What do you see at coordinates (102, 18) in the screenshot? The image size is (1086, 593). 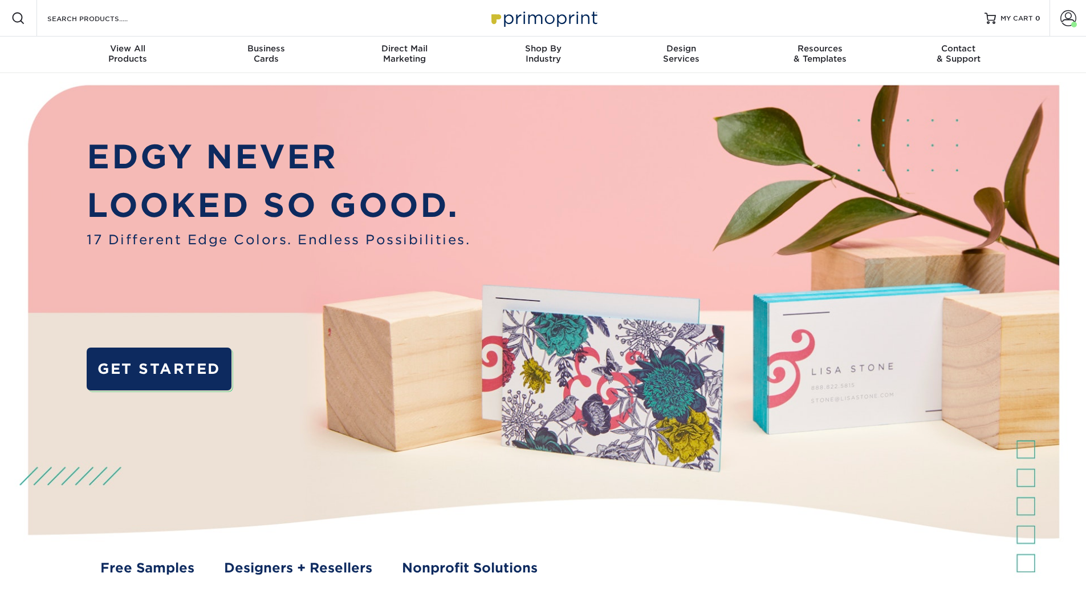 I see `input: SEARCH PRODUCTS.....` at bounding box center [102, 18].